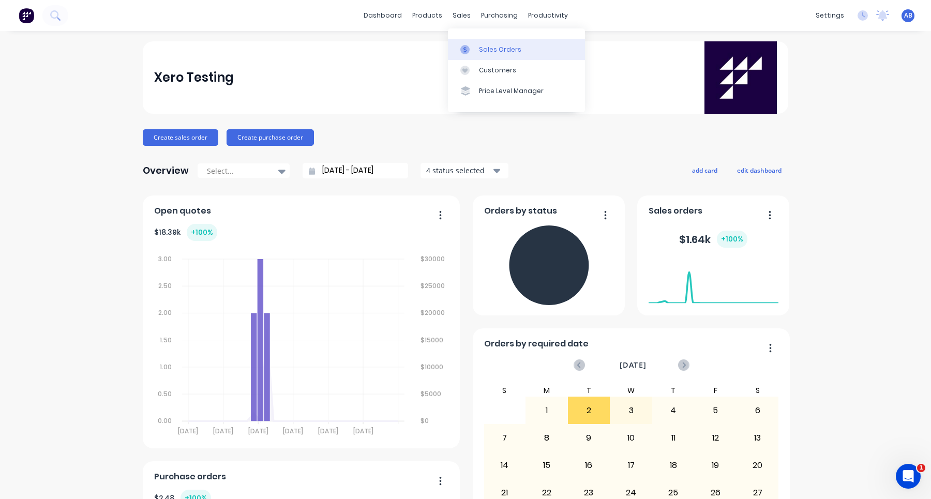 This screenshot has height=499, width=931. Describe the element at coordinates (704, 170) in the screenshot. I see `button: add card` at that location.